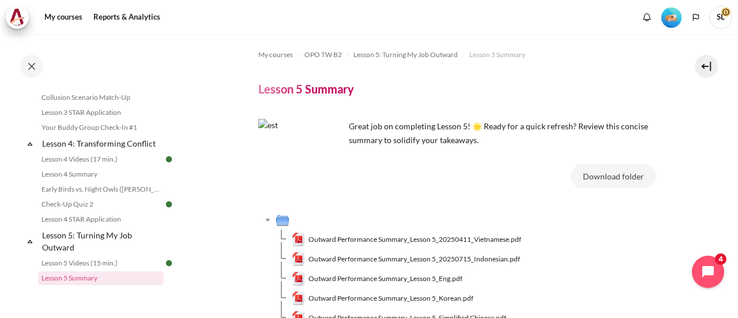 This screenshot has height=318, width=738. Describe the element at coordinates (406, 239) in the screenshot. I see `a: Outward Performance Summary_Lesson 5_20250411_Vietnamese.pdfOutward Performance Summary_Lesson 5_...` at that location.